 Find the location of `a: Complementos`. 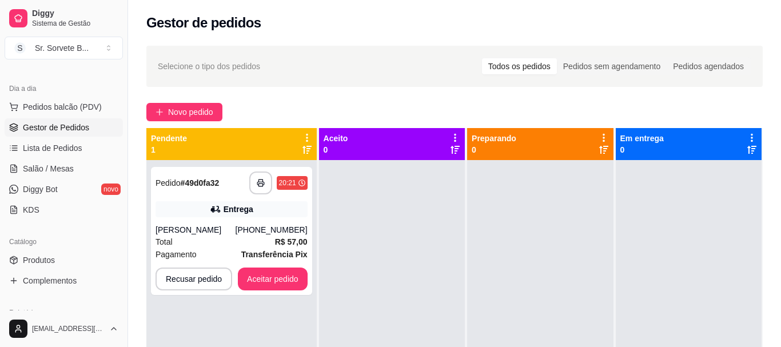

a: Complementos is located at coordinates (64, 281).